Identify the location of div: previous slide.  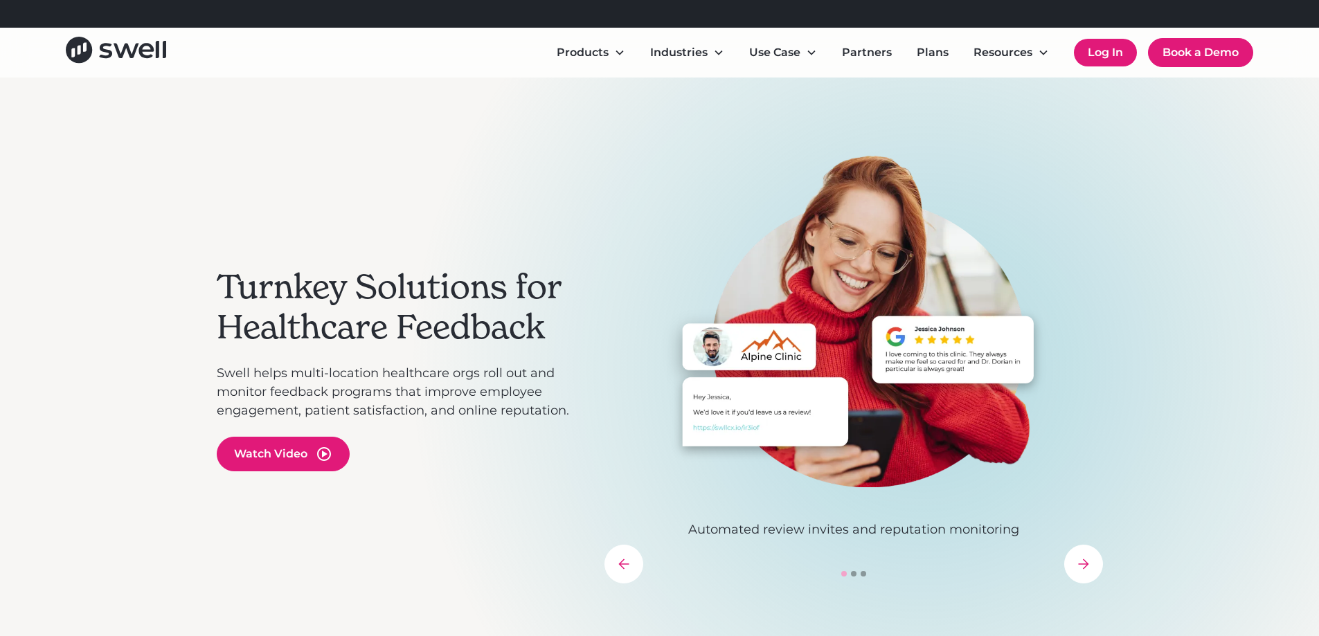
(624, 564).